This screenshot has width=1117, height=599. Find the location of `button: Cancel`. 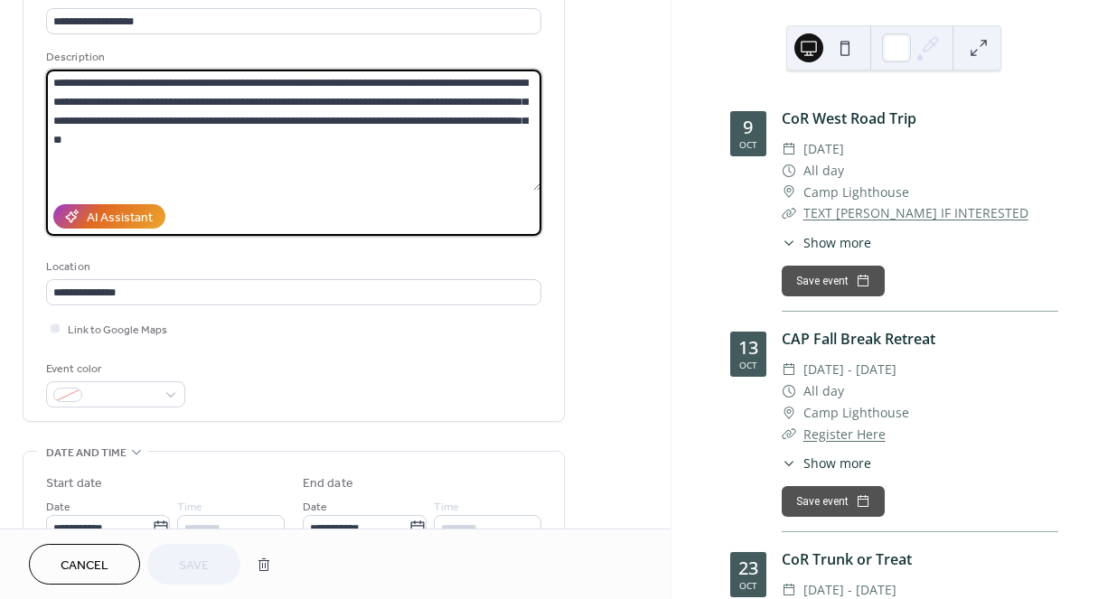

button: Cancel is located at coordinates (84, 564).